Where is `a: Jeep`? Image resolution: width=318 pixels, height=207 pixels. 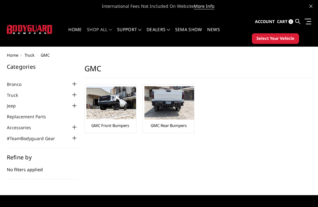 a: Jeep is located at coordinates (15, 105).